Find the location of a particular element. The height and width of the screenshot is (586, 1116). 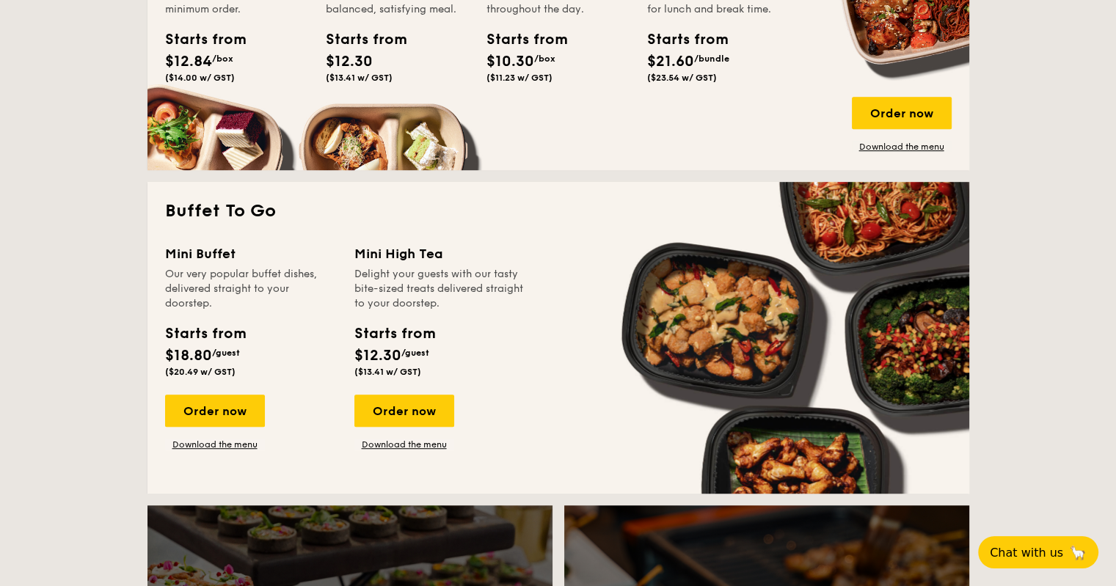

span: ($14.00 w/ GST) is located at coordinates (200, 78).